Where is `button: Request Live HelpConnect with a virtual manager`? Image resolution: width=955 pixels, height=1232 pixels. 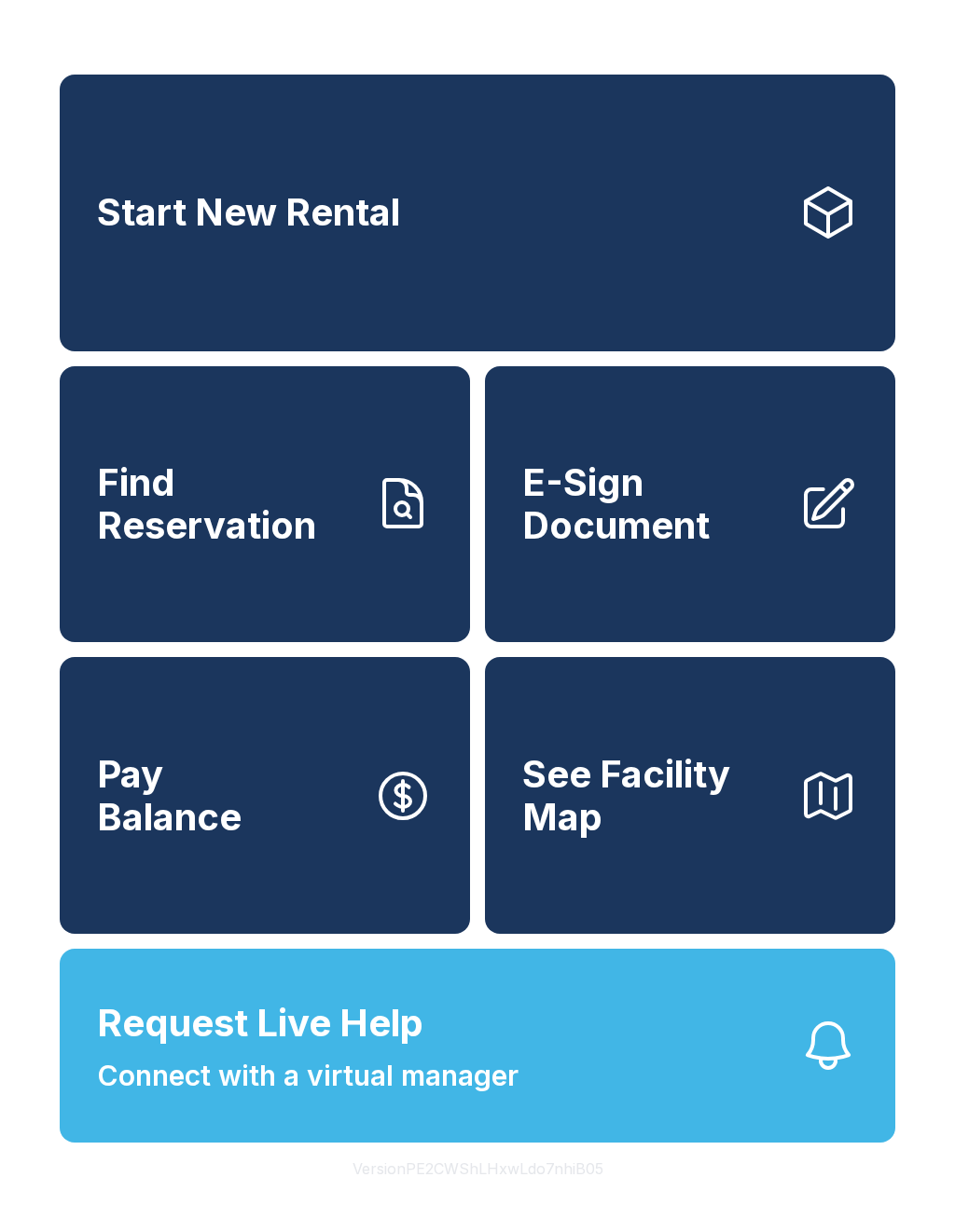 button: Request Live HelpConnect with a virtual manager is located at coordinates (478, 1046).